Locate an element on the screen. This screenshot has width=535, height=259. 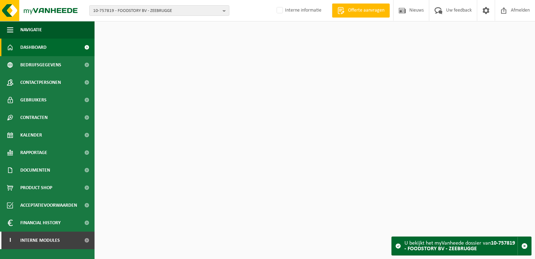
span: Dashboard is located at coordinates (33, 47).